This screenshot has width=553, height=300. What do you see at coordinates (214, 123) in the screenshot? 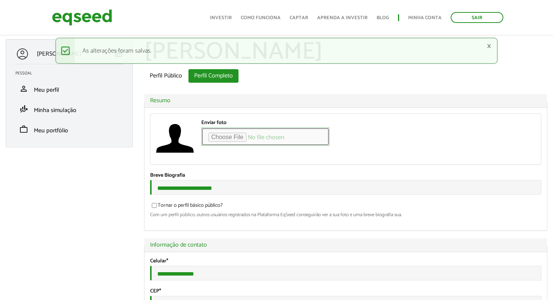
I see `label: Enviar foto` at bounding box center [214, 123].